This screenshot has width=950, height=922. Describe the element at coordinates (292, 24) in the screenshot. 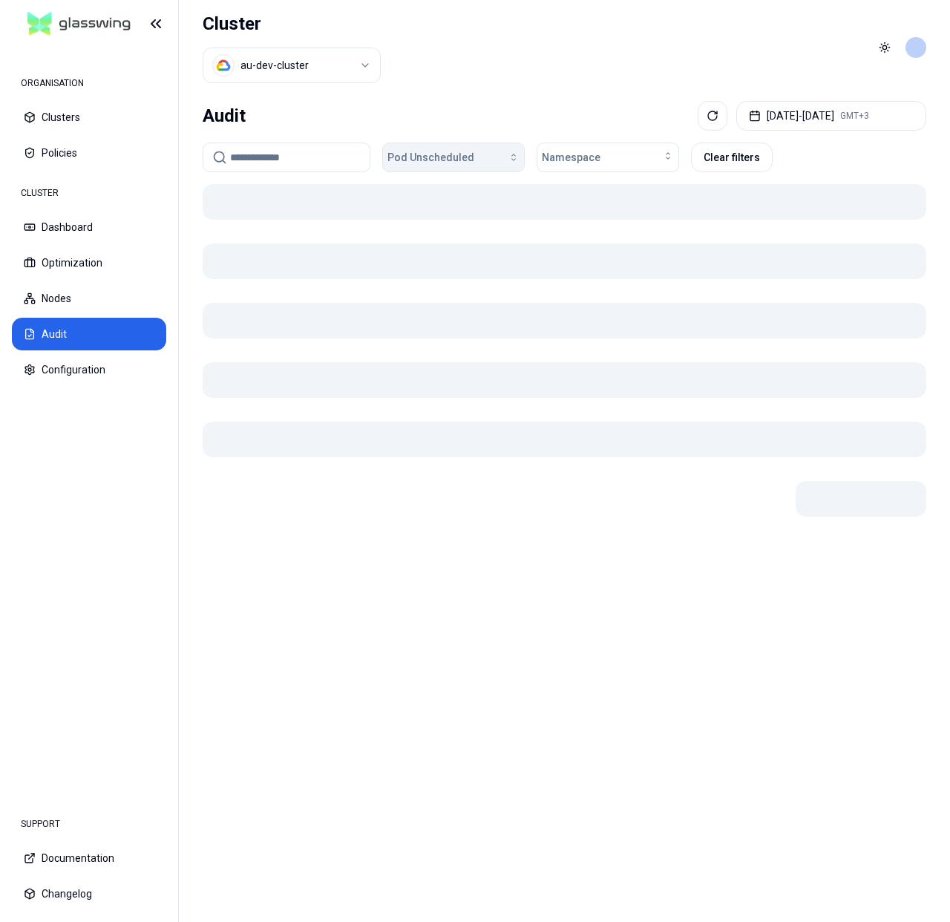

I see `h1: Cluster` at that location.